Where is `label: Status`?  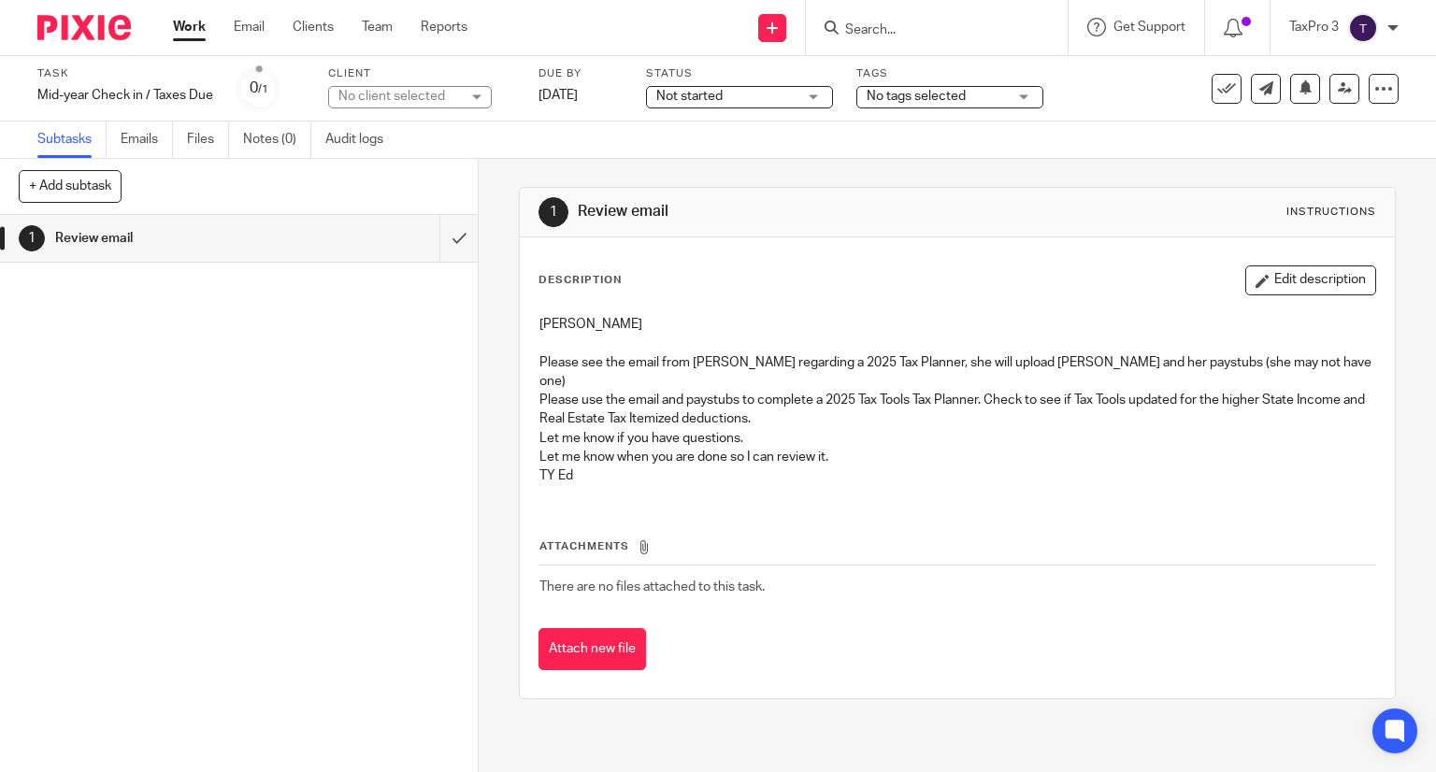 label: Status is located at coordinates (739, 74).